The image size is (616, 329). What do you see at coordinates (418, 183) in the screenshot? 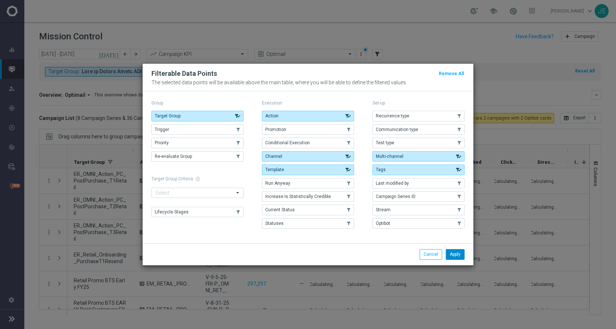
I see `button: Last modified by` at bounding box center [418, 183].